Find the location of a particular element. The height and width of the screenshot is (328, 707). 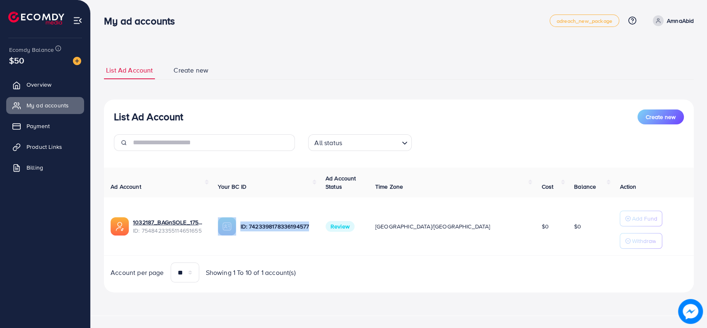

a: Billing is located at coordinates (45, 167).